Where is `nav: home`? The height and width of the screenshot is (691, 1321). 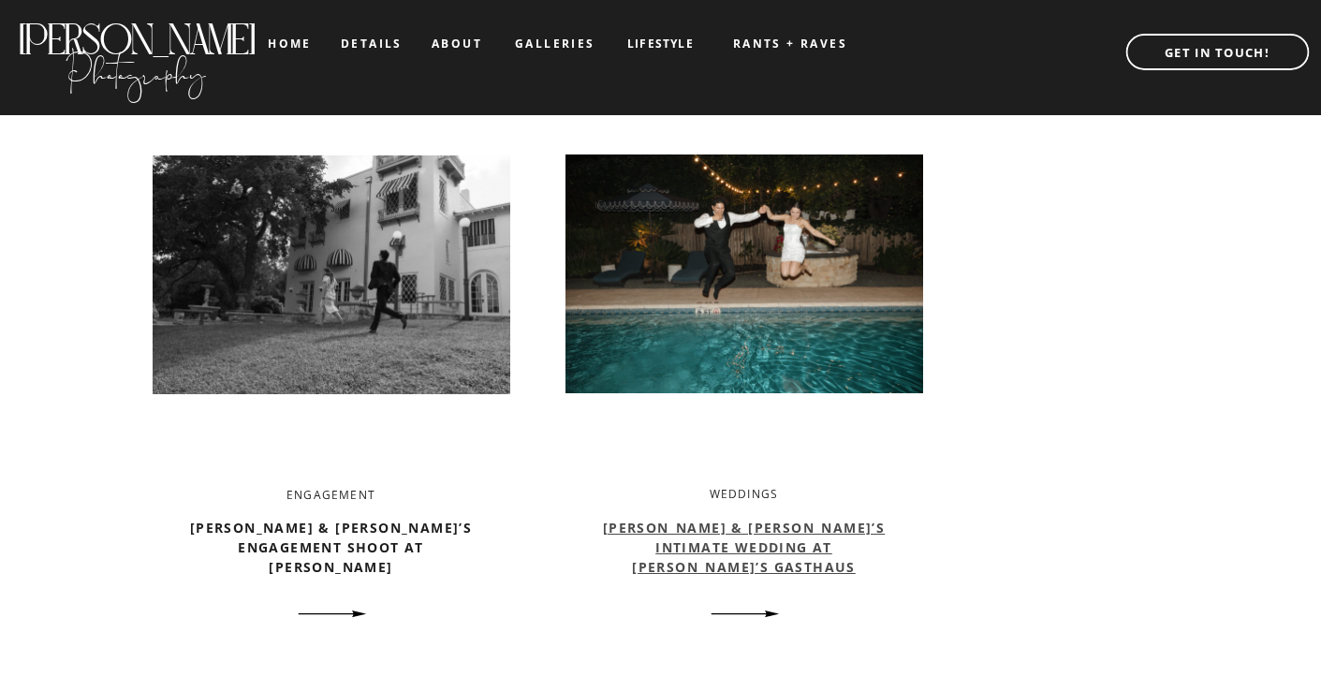 nav: home is located at coordinates (289, 43).